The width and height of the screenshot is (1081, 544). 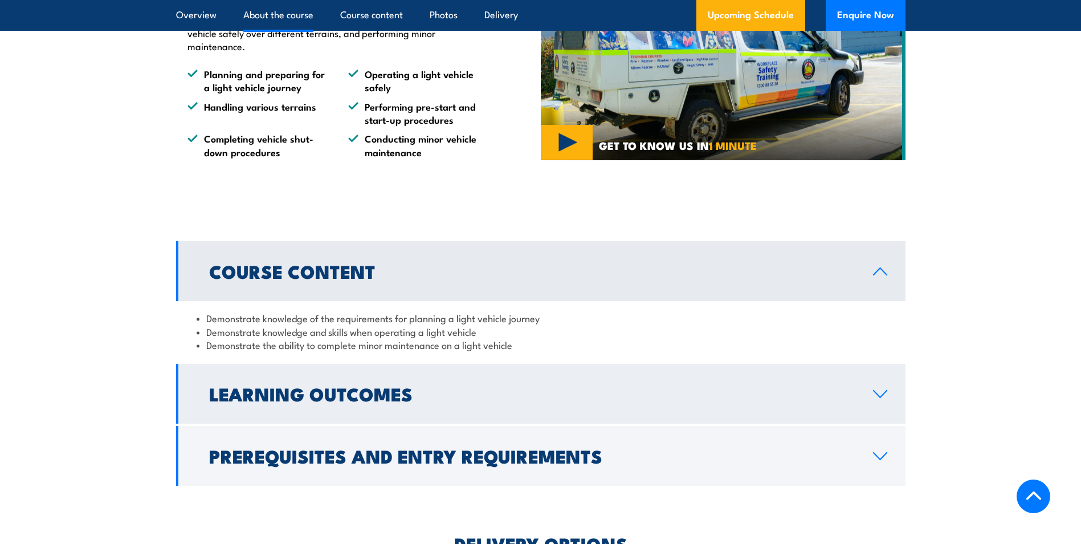 I want to click on li: Demonstrate the ability to complete minor maintenance on a light vehicle, so click(x=541, y=344).